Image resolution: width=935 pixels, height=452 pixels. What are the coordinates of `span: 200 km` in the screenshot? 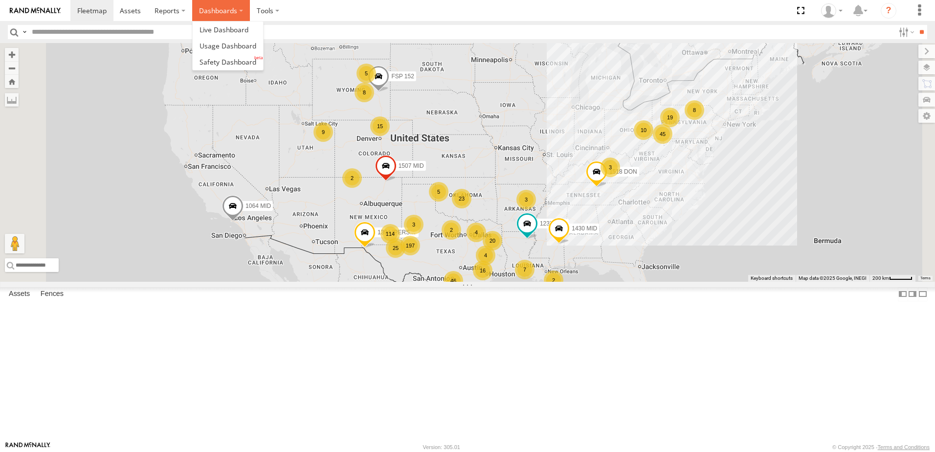 It's located at (880, 278).